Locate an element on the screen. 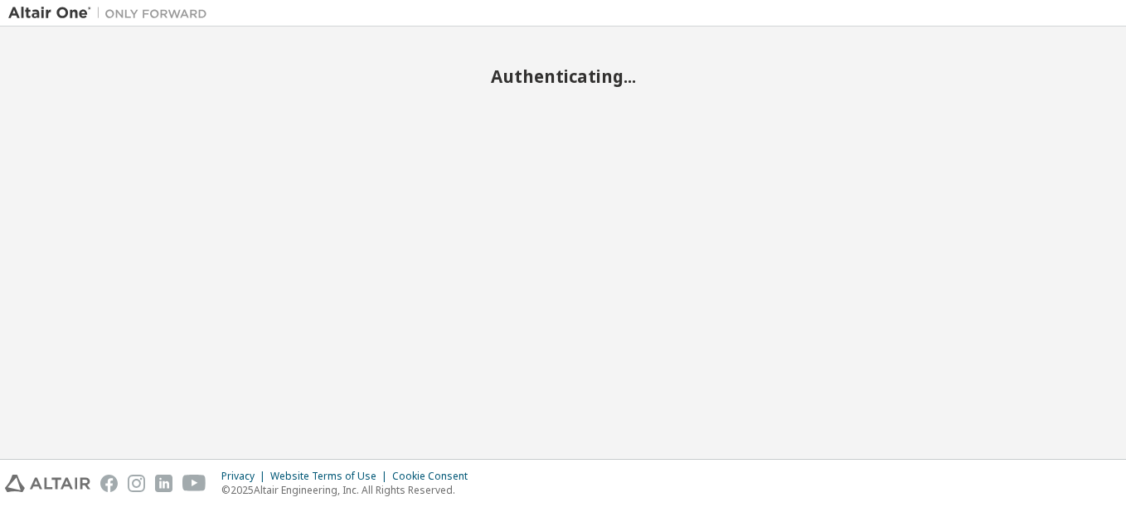  div: Cookie Consent is located at coordinates (434, 477).